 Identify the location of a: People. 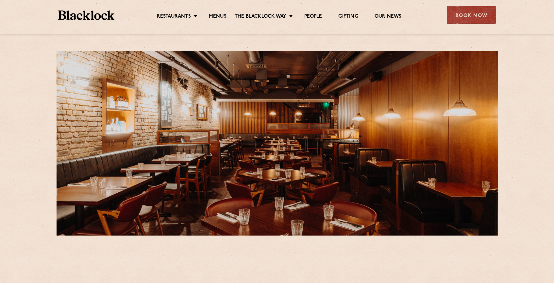
(313, 17).